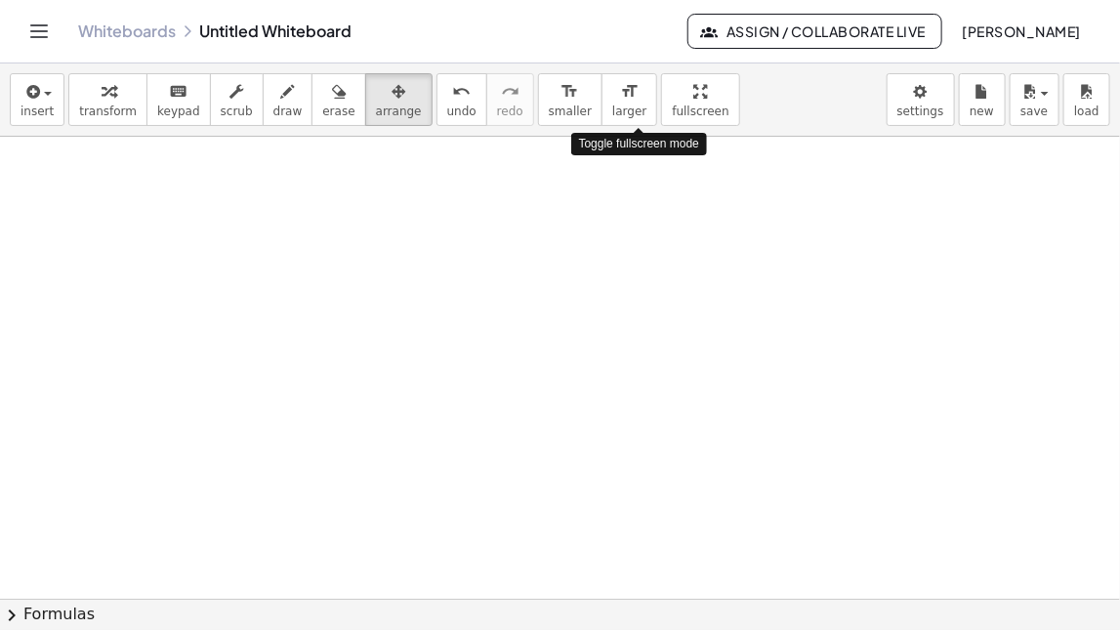 The width and height of the screenshot is (1120, 630). Describe the element at coordinates (981, 111) in the screenshot. I see `span: new` at that location.